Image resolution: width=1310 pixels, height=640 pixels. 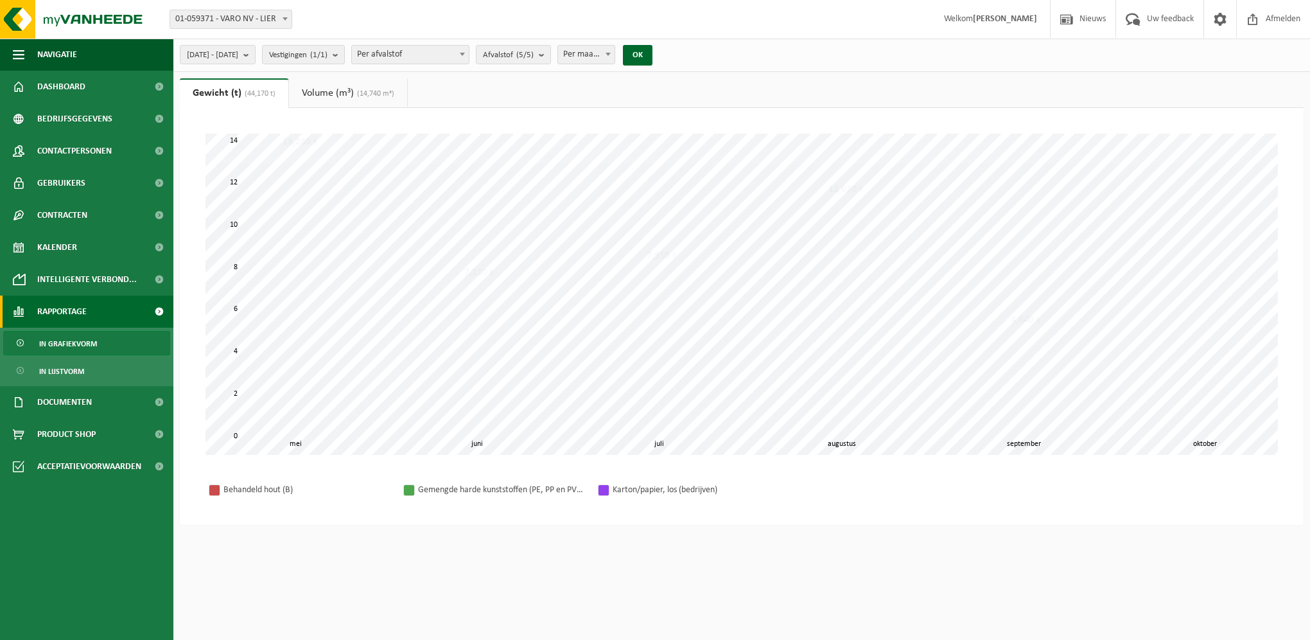 I want to click on div: Gemengde harde kunststoffen (PE, PP en PVC), recycleerbaar (industrieel), so click(x=502, y=489).